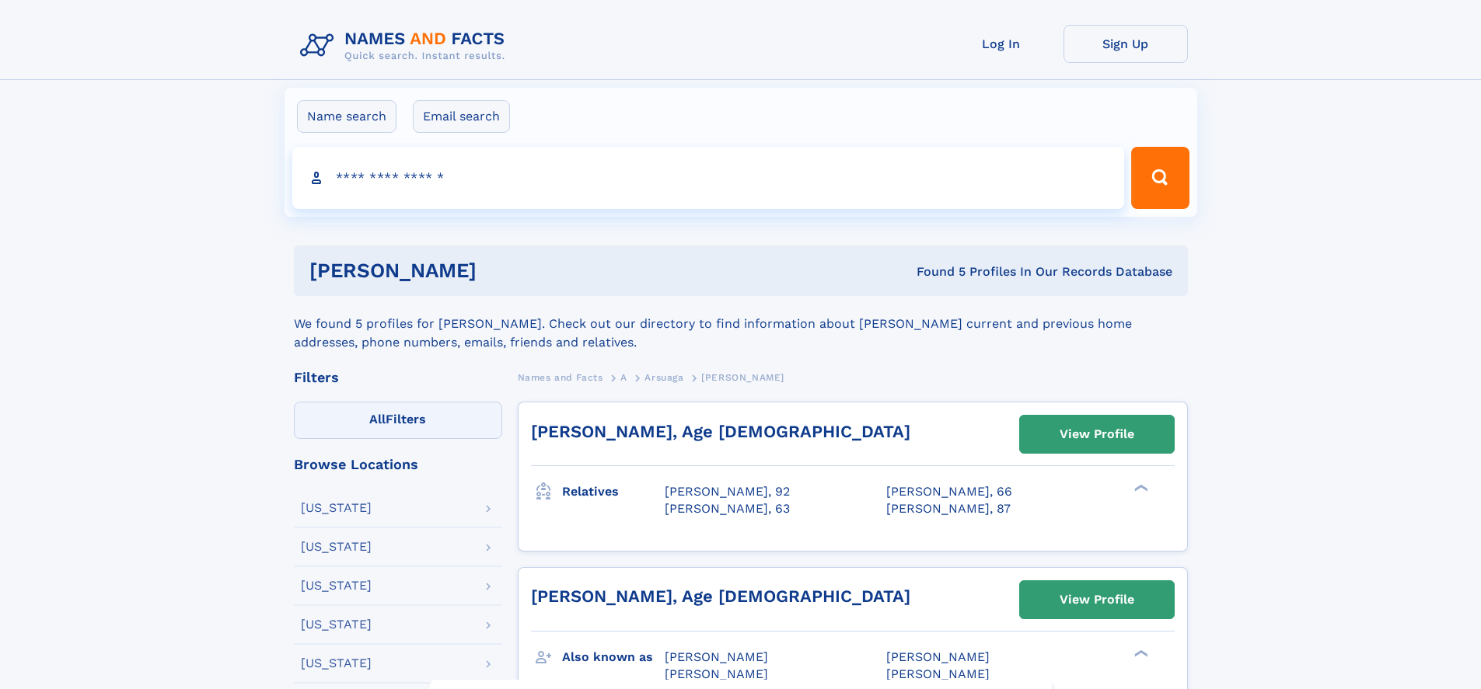 The image size is (1481, 689). I want to click on a: Sign Up, so click(1125, 44).